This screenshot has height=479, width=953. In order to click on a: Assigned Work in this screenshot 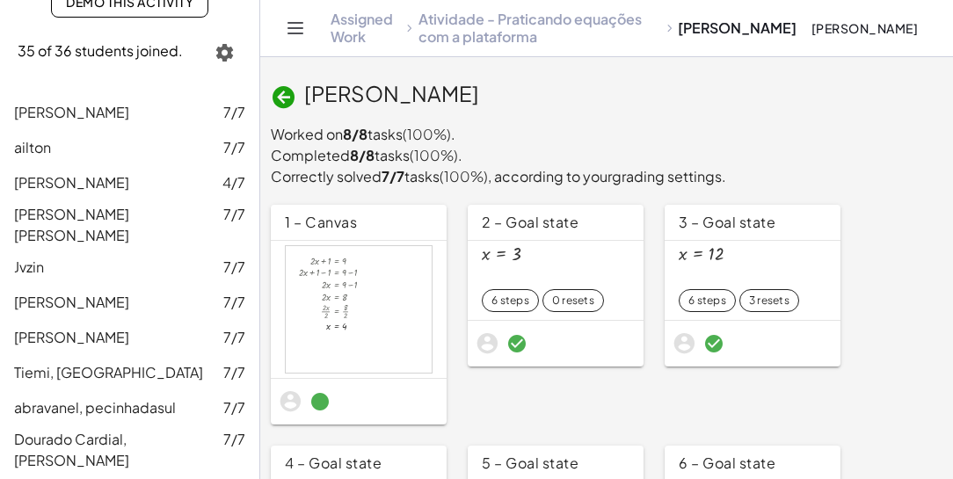, I will do `click(366, 28)`.